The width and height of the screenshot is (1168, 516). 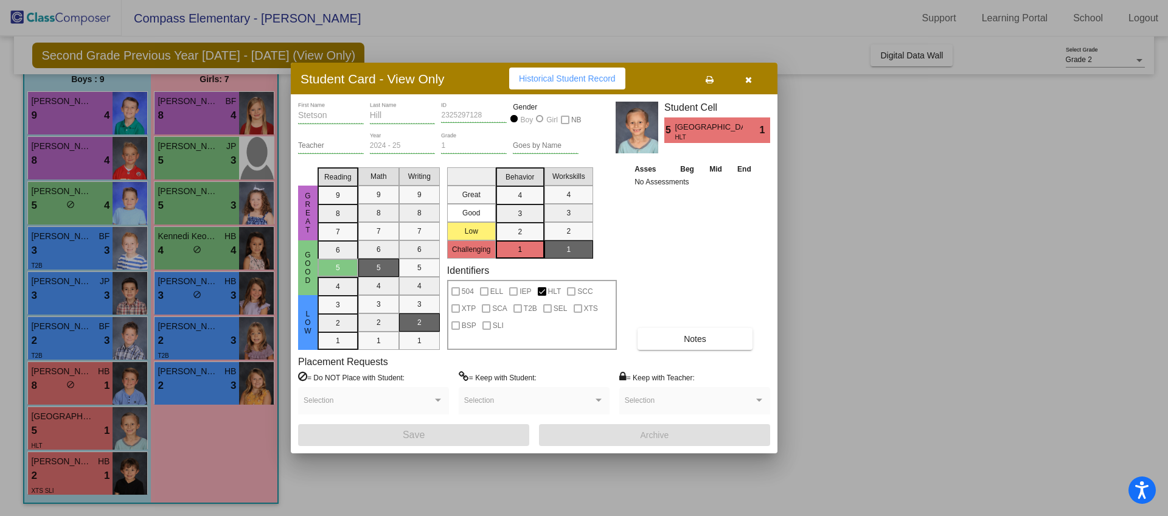 What do you see at coordinates (308, 268) in the screenshot?
I see `span: Good` at bounding box center [308, 268].